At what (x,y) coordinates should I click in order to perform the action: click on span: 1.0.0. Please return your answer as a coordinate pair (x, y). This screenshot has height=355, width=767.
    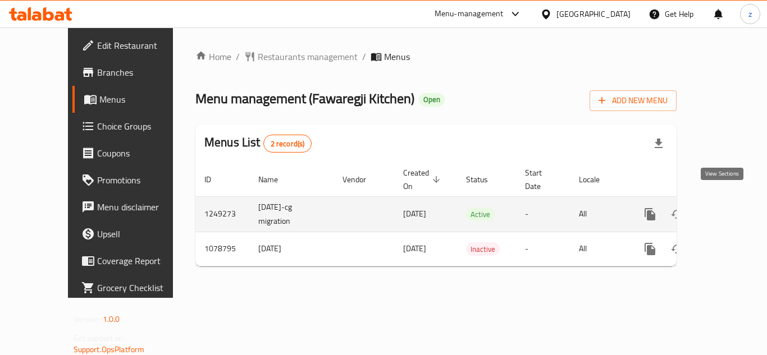
    Looking at the image, I should click on (111, 319).